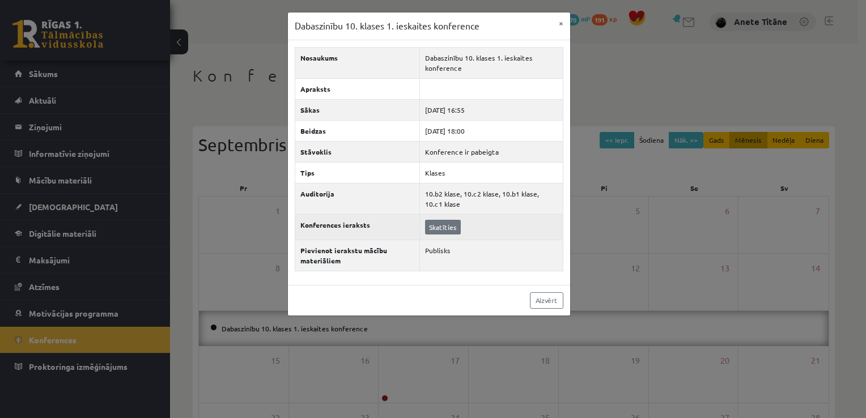 This screenshot has height=418, width=866. What do you see at coordinates (357, 109) in the screenshot?
I see `th: Sākas` at bounding box center [357, 109].